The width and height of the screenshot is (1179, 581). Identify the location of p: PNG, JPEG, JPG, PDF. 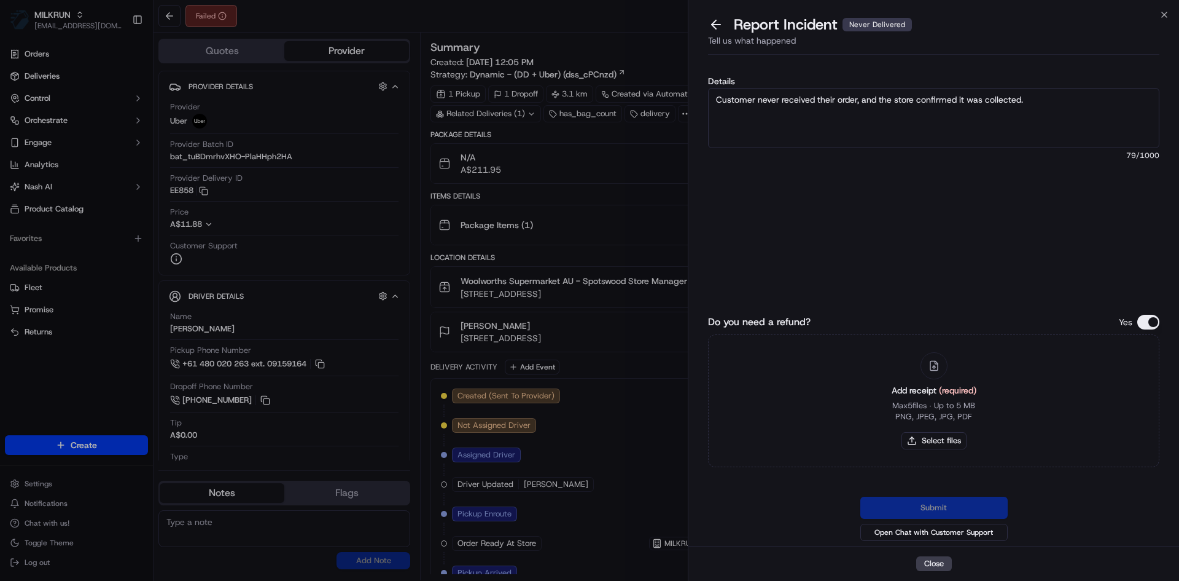
(934, 417).